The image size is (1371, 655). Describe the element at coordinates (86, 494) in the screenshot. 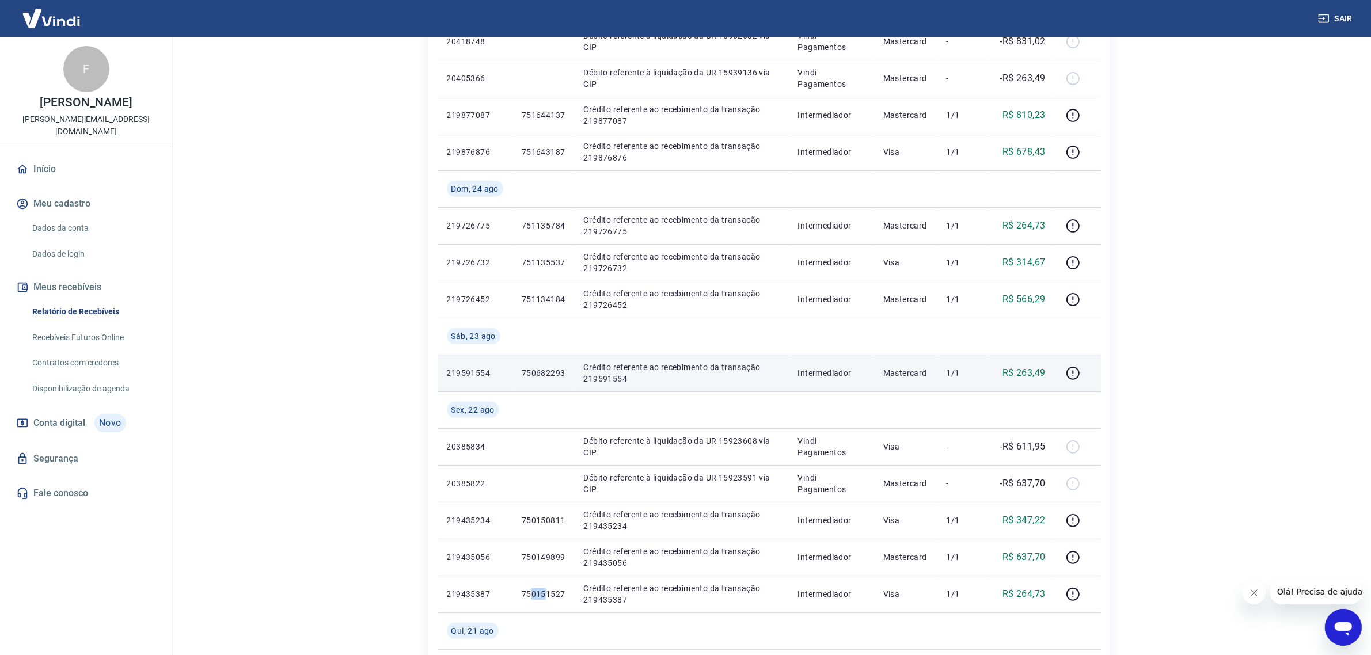

I see `a: Fale conosco` at that location.